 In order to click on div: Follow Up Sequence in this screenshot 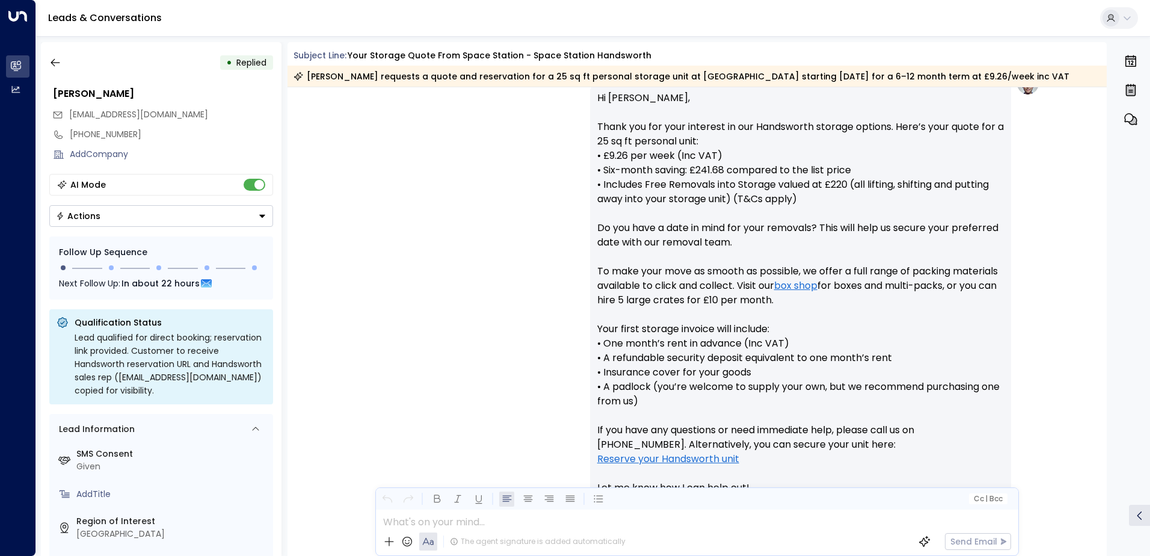, I will do `click(161, 252)`.